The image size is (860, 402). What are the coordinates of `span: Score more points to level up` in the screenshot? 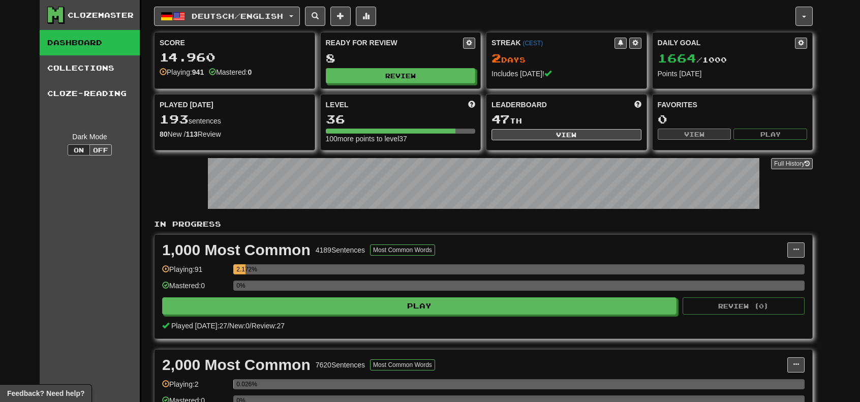 It's located at (472, 105).